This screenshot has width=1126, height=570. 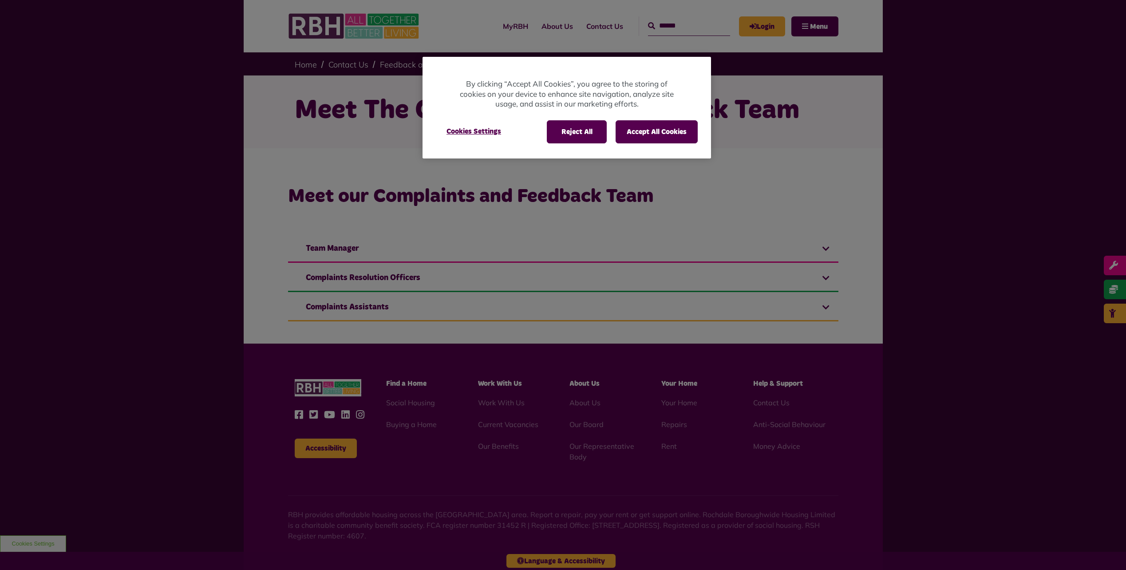 What do you see at coordinates (567, 107) in the screenshot?
I see `div: Cookie banner` at bounding box center [567, 107].